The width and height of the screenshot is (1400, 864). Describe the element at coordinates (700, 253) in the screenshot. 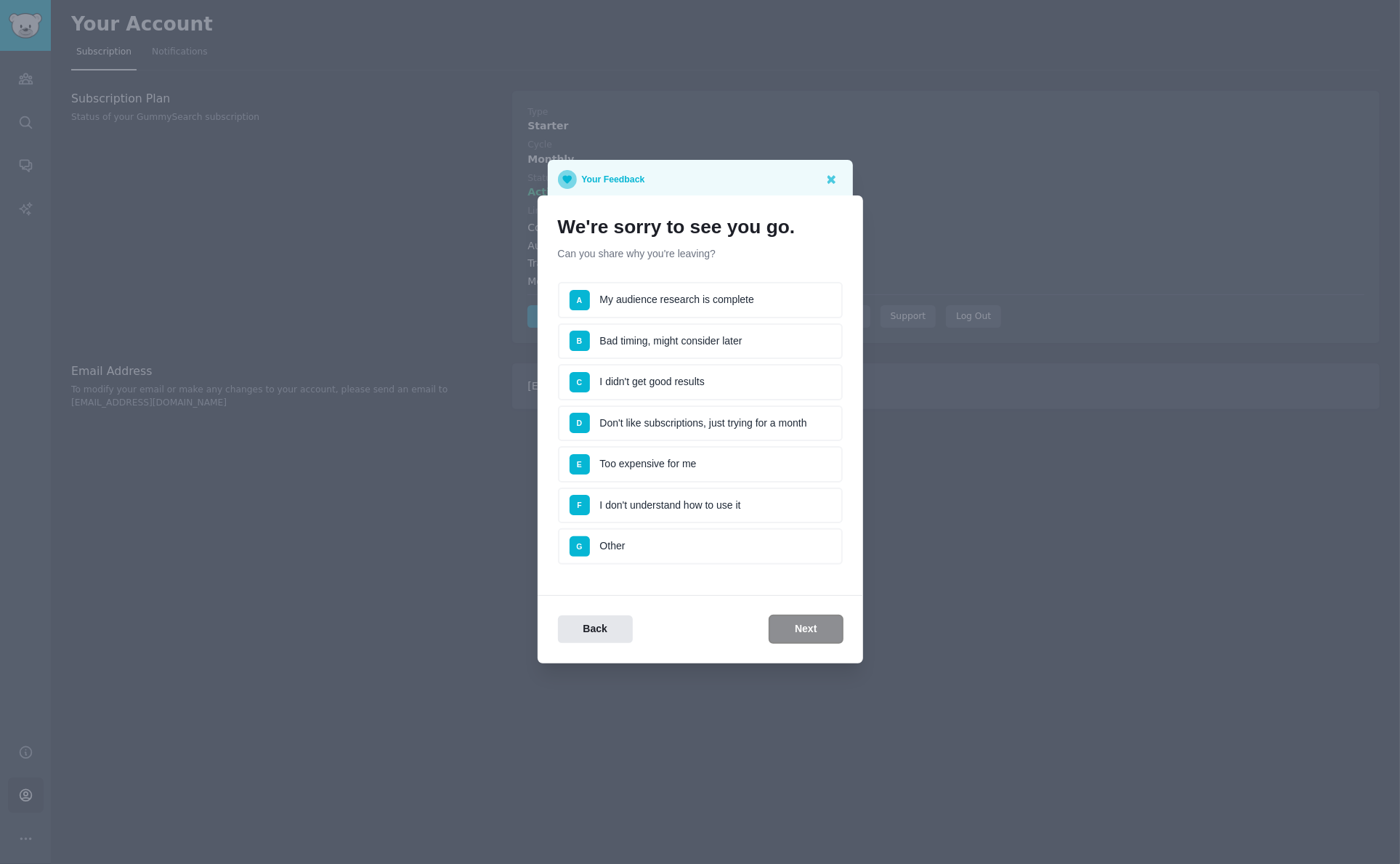

I see `p: Can you share why you're leaving?` at that location.